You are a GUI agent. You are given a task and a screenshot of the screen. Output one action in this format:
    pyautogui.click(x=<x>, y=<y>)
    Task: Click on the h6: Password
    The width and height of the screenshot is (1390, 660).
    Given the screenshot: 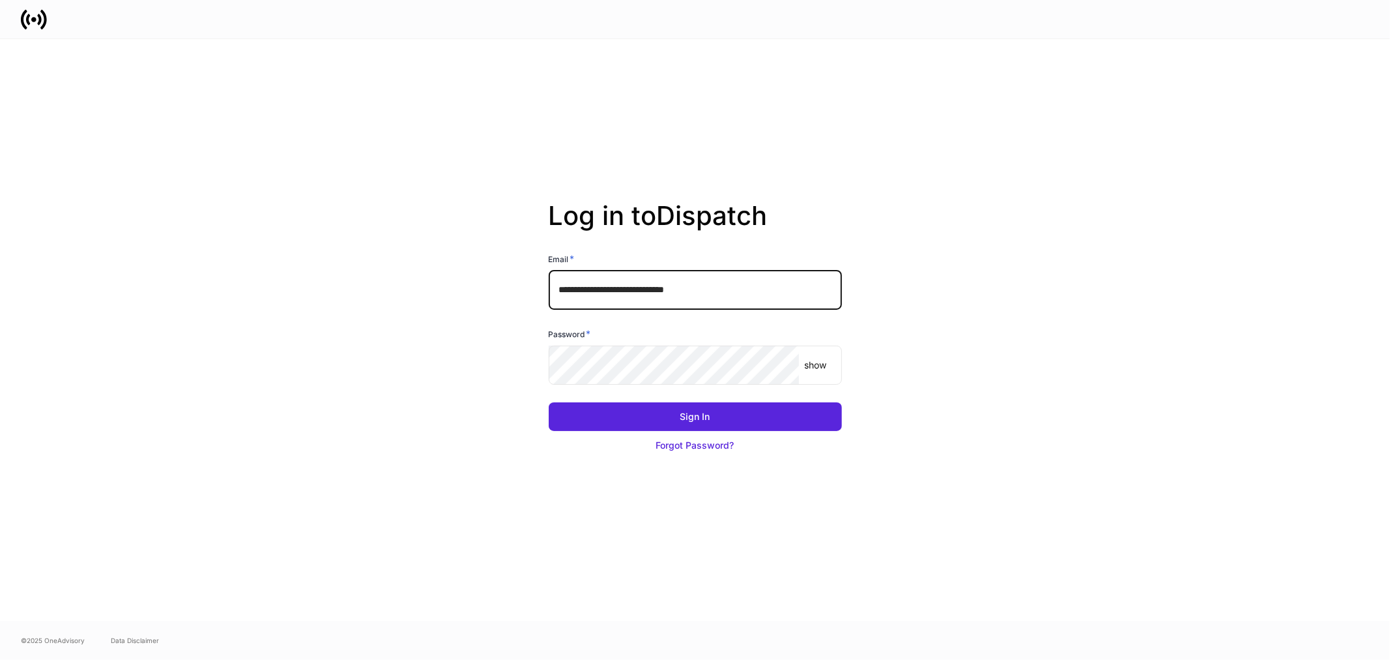 What is the action you would take?
    pyautogui.click(x=570, y=334)
    